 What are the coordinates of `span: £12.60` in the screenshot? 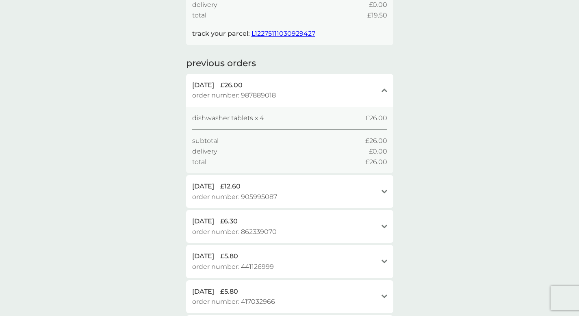 It's located at (230, 186).